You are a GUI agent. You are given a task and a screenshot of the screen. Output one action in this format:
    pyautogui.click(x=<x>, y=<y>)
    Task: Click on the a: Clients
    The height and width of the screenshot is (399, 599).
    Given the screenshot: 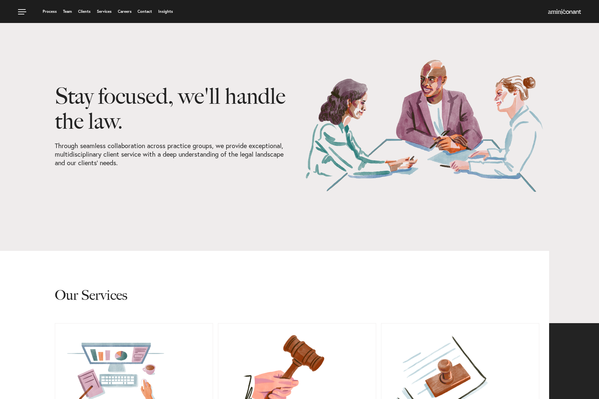 What is the action you would take?
    pyautogui.click(x=84, y=11)
    